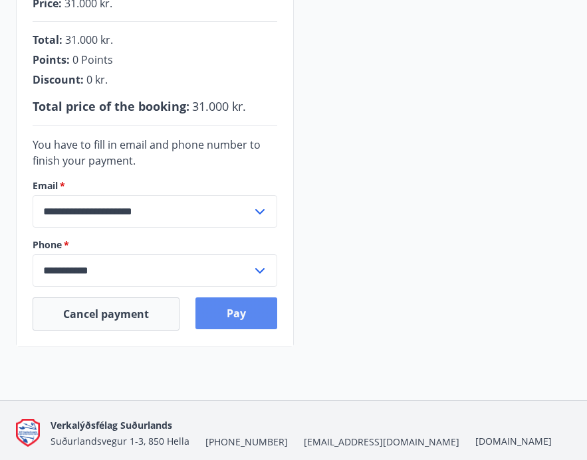 The image size is (587, 460). I want to click on button: Pay, so click(236, 314).